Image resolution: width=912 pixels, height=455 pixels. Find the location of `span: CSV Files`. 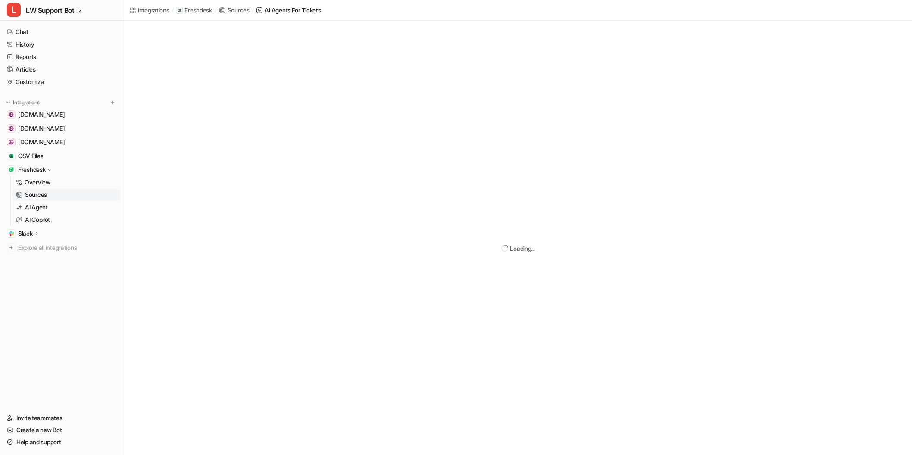

span: CSV Files is located at coordinates (31, 156).